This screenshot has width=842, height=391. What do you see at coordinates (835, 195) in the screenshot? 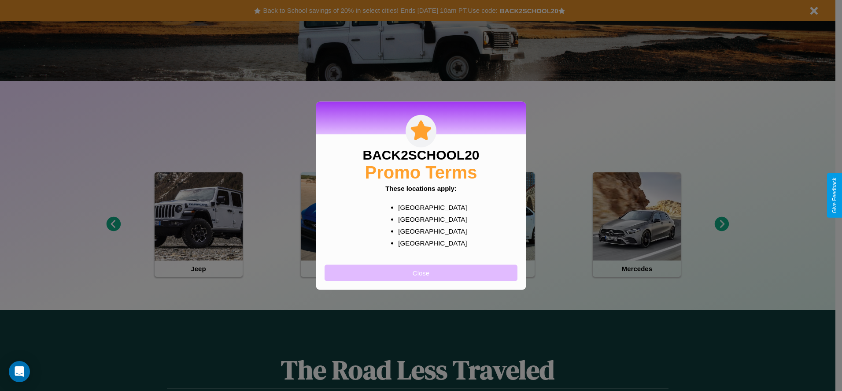
I see `div: Give Feedback` at bounding box center [835, 195].